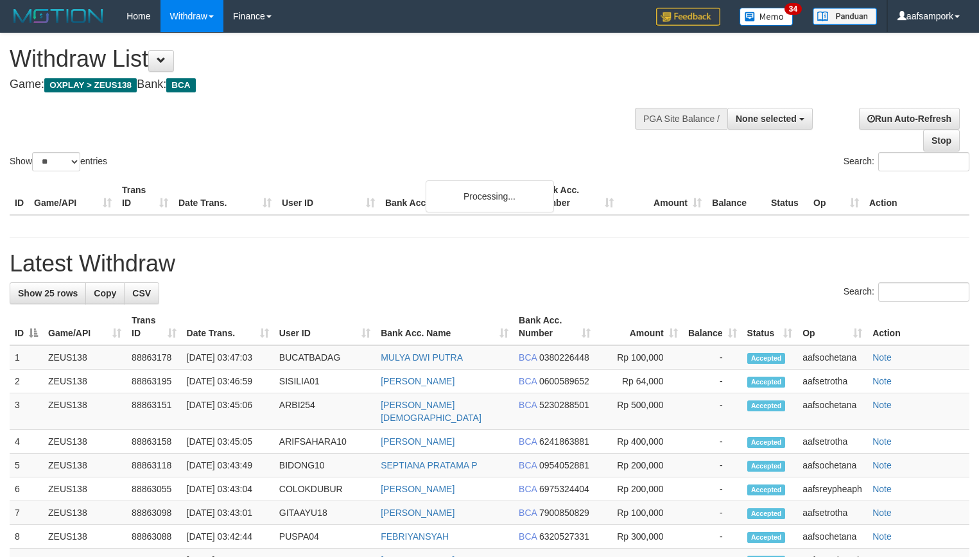  I want to click on img: panduan.png, so click(845, 16).